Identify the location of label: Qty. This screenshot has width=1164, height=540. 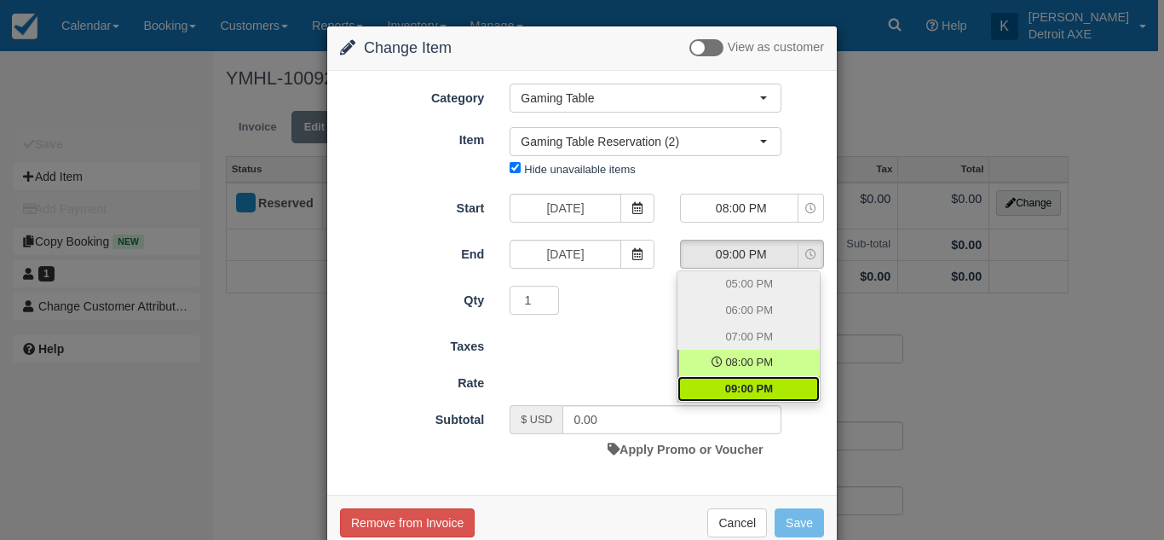
(412, 297).